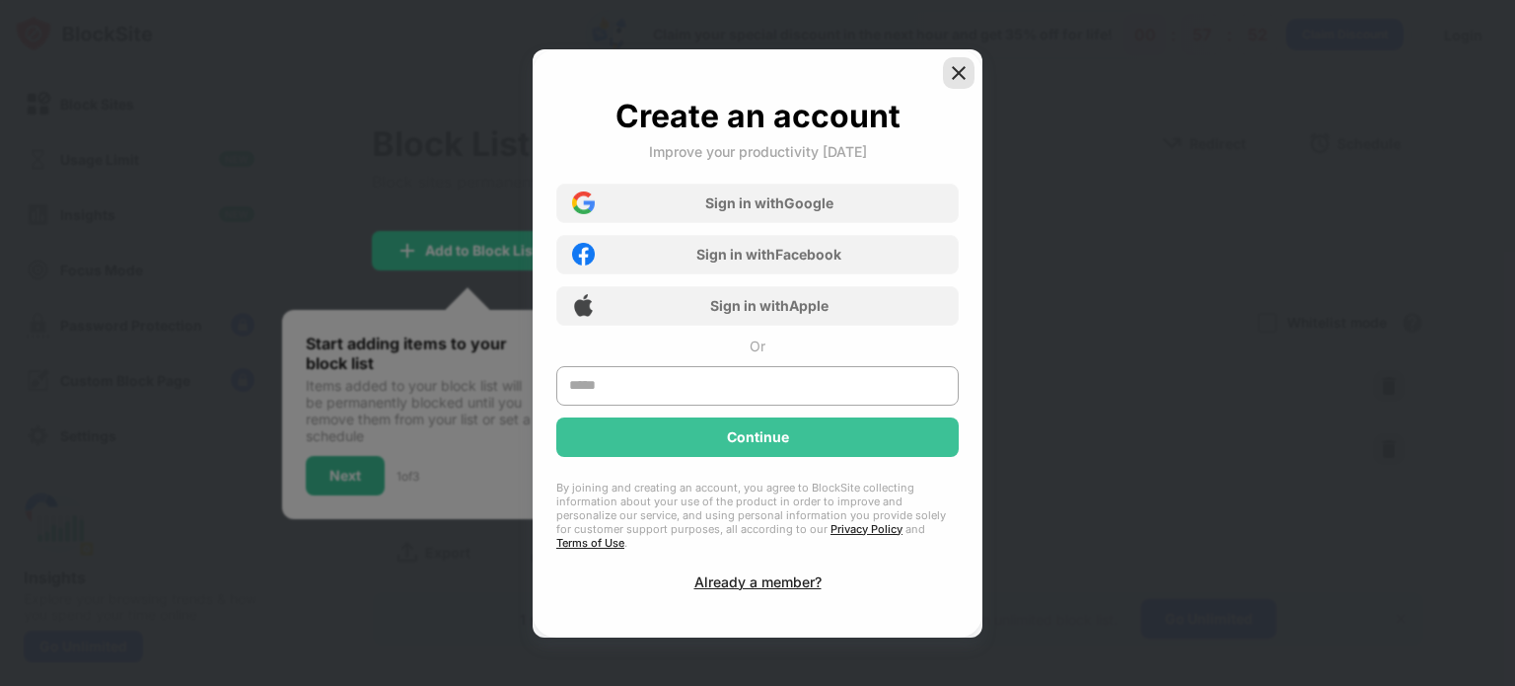 The height and width of the screenshot is (686, 1515). I want to click on div: Sign in with Facebook, so click(768, 254).